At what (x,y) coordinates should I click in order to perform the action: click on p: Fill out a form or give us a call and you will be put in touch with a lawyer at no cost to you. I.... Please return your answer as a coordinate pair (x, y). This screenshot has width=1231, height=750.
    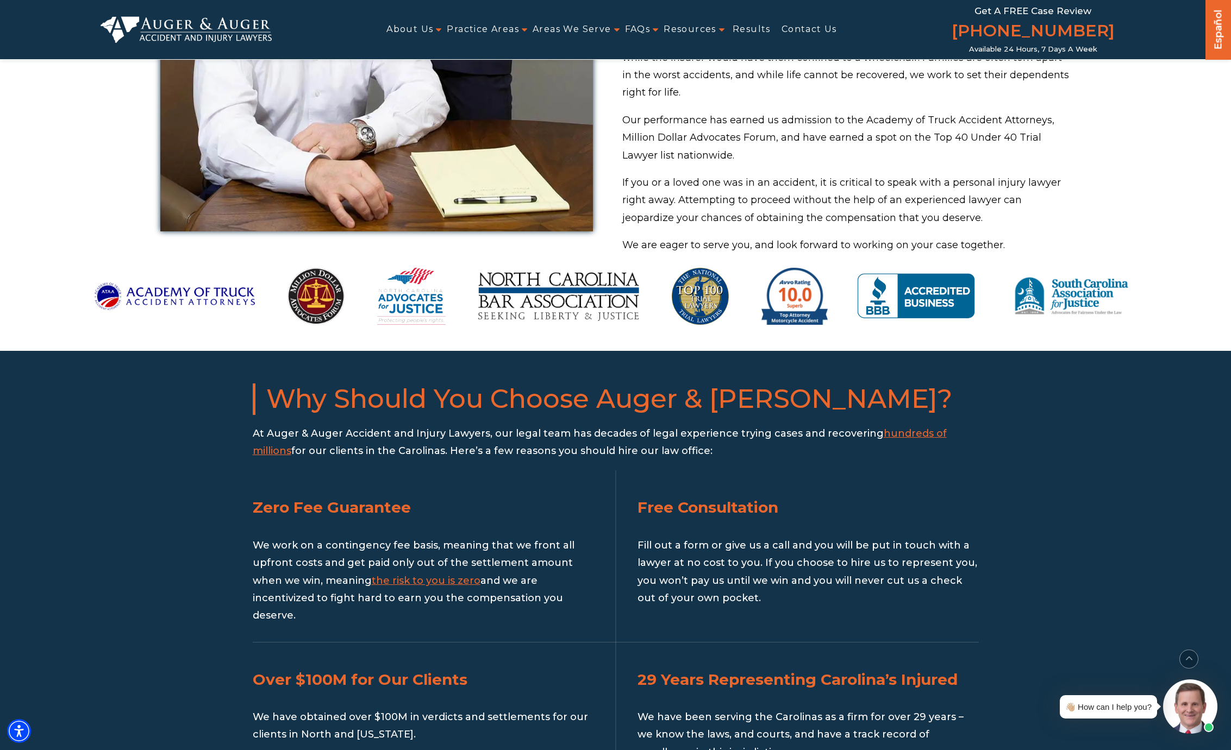
    Looking at the image, I should click on (808, 572).